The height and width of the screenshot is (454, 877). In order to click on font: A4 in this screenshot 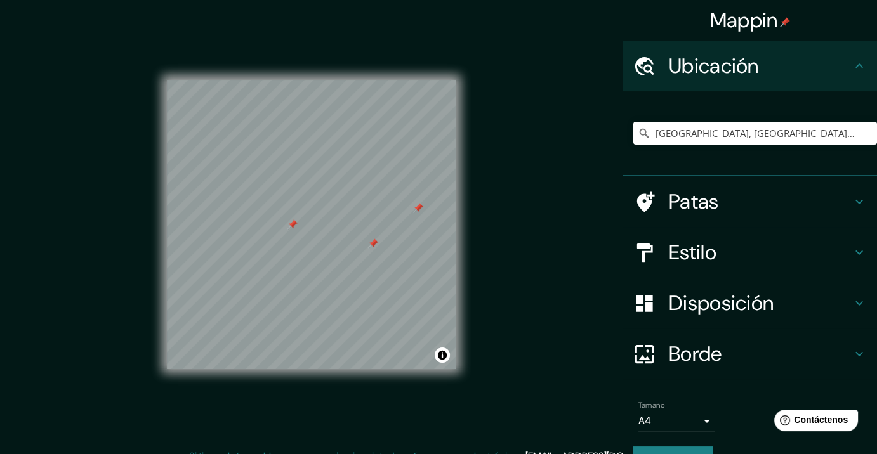, I will do `click(644, 421)`.